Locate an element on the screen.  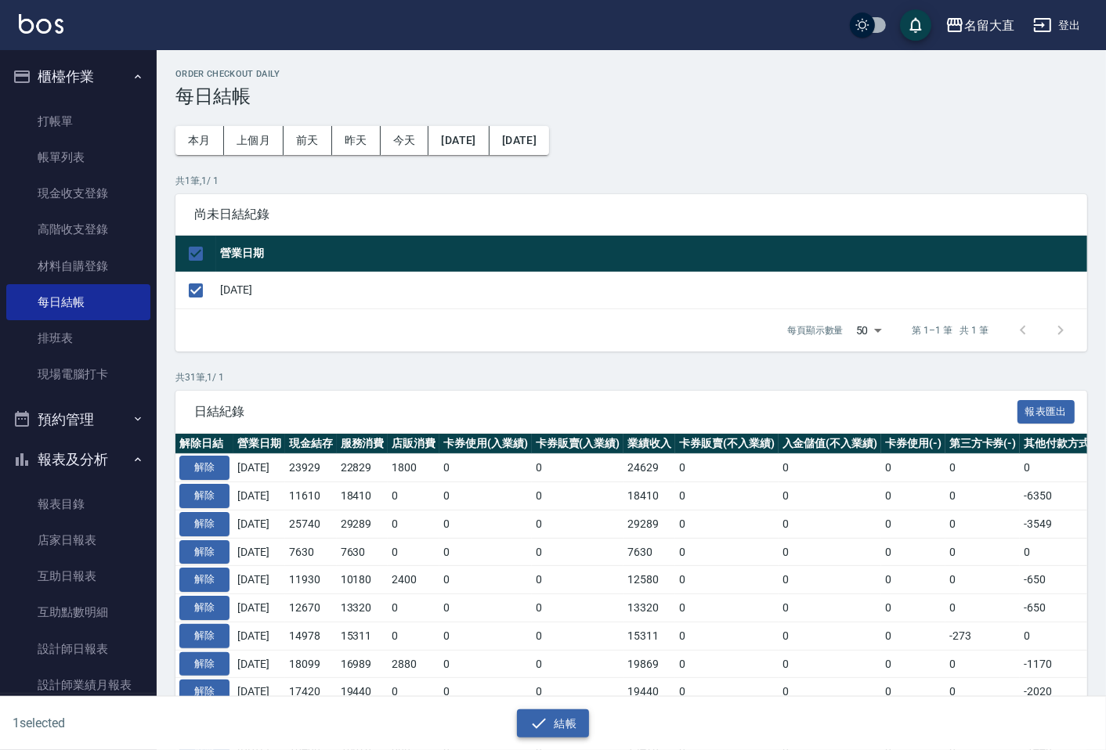
th: 卡券販賣(入業績) is located at coordinates (578, 444).